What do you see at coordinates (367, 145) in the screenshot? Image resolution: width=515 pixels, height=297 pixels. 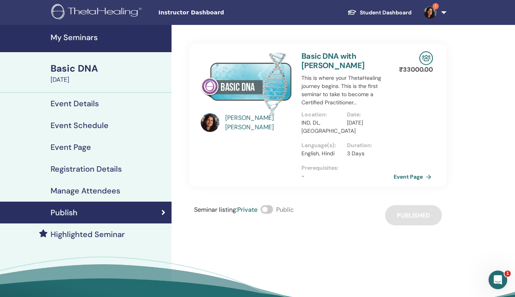 I see `p: Duration :` at bounding box center [367, 145].